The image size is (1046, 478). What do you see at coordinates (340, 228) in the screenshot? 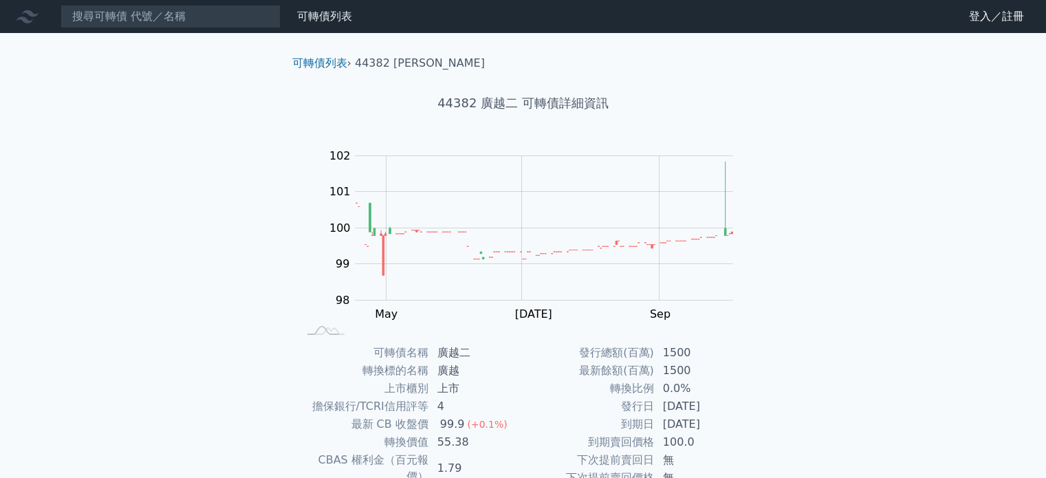
I see `tspan: 100` at bounding box center [340, 228].